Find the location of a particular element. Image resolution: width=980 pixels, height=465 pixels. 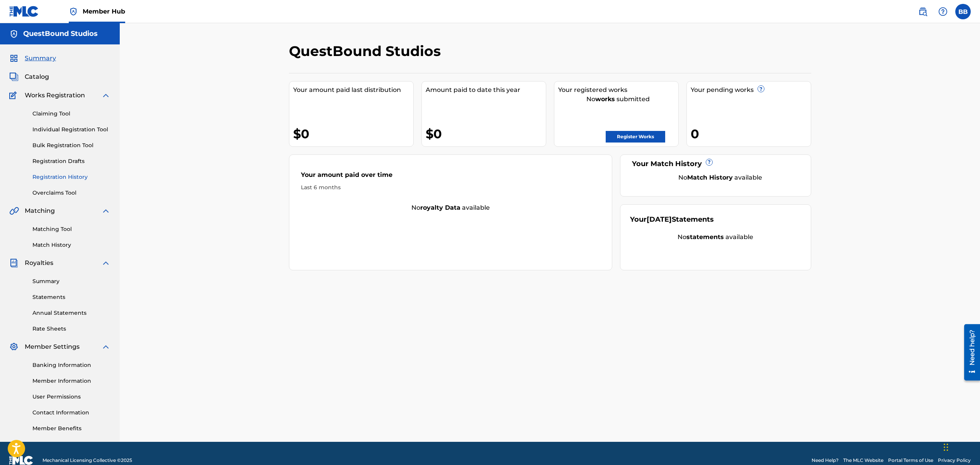

div: 0 is located at coordinates (751, 134).